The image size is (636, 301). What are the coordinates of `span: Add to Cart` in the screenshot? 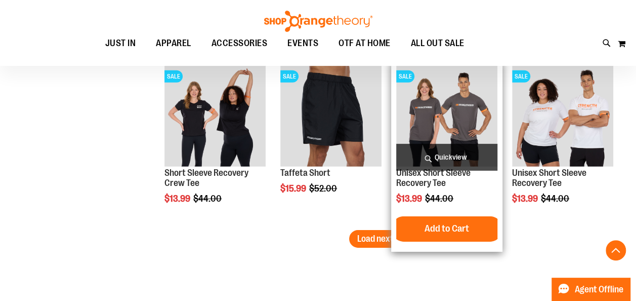 It's located at (447, 228).